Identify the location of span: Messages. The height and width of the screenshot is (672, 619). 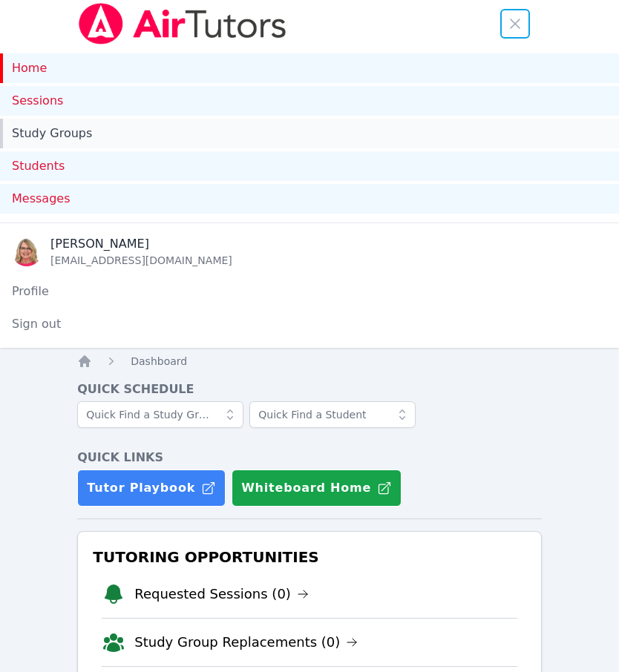
(41, 199).